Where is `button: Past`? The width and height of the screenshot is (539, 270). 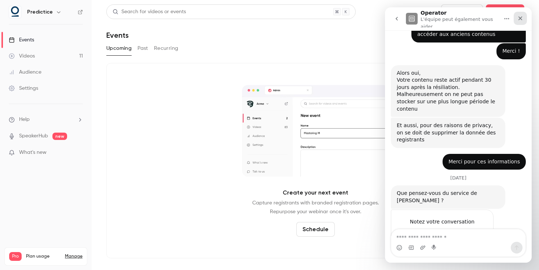 button: Past is located at coordinates (143, 48).